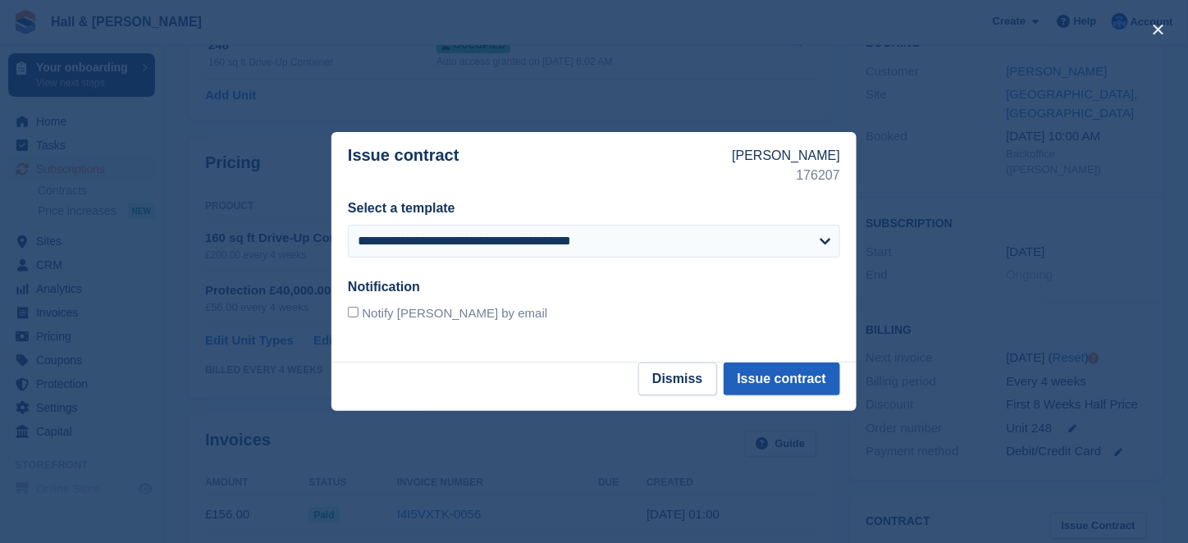 The height and width of the screenshot is (543, 1188). What do you see at coordinates (540, 166) in the screenshot?
I see `p: Issue contract` at bounding box center [540, 166].